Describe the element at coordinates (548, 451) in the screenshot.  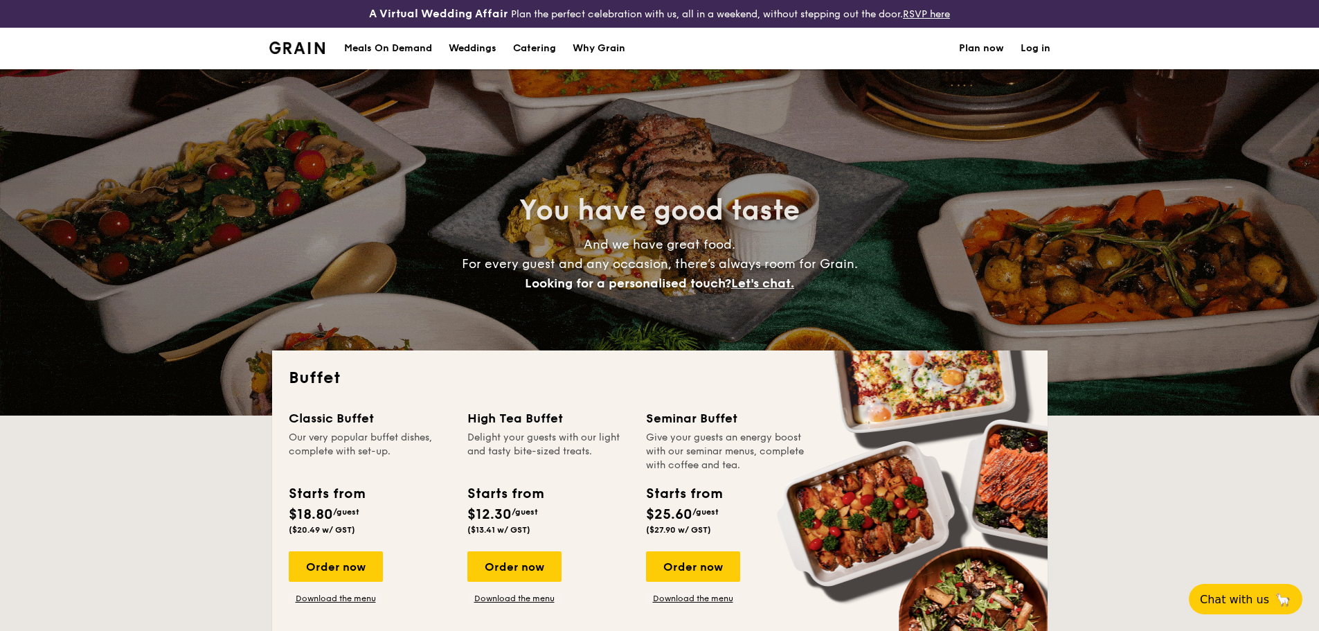
I see `div: Delight your guests with our light and tasty bite-sized treats.` at that location.